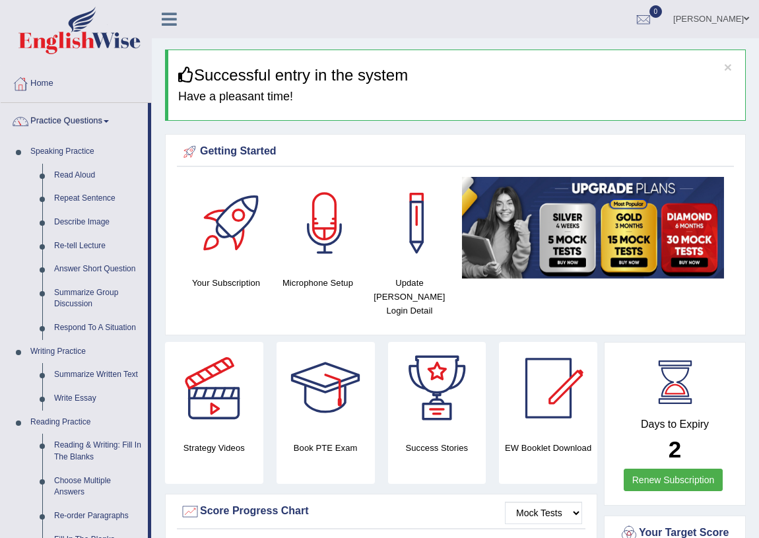 Image resolution: width=759 pixels, height=538 pixels. What do you see at coordinates (457, 75) in the screenshot?
I see `h3: Successful entry in the system` at bounding box center [457, 75].